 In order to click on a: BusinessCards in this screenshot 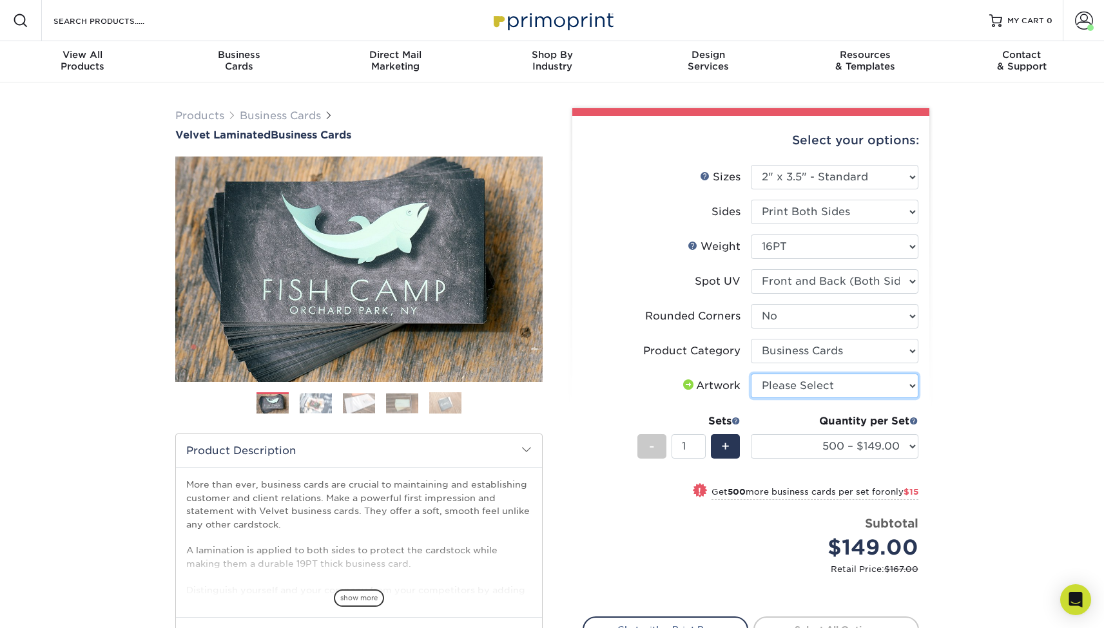, I will do `click(238, 62)`.